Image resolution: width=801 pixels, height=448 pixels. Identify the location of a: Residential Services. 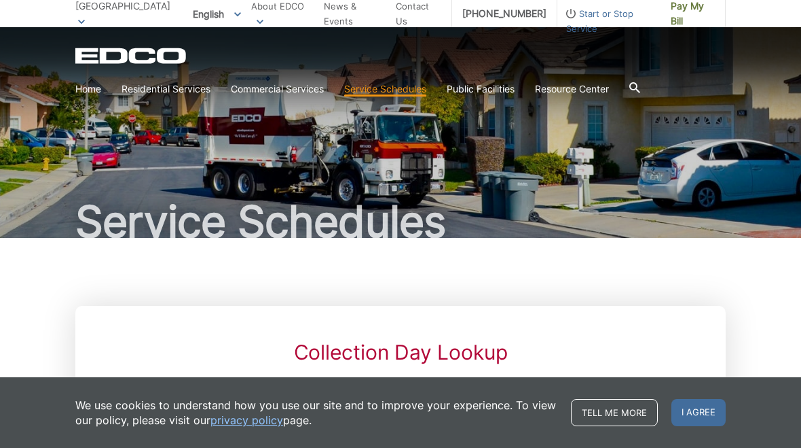
(166, 89).